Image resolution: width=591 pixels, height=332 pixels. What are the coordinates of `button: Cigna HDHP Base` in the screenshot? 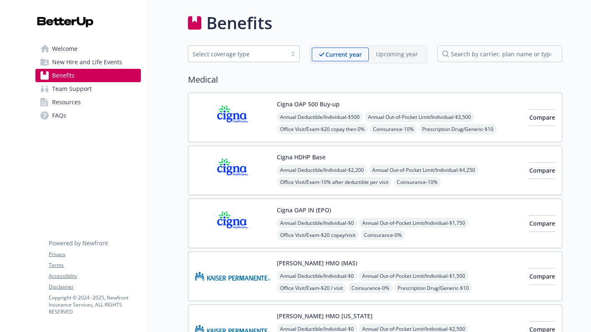 It's located at (301, 157).